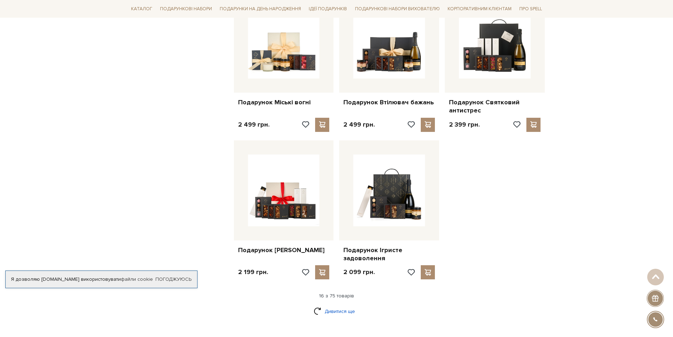  I want to click on a: Про Spell, so click(531, 9).